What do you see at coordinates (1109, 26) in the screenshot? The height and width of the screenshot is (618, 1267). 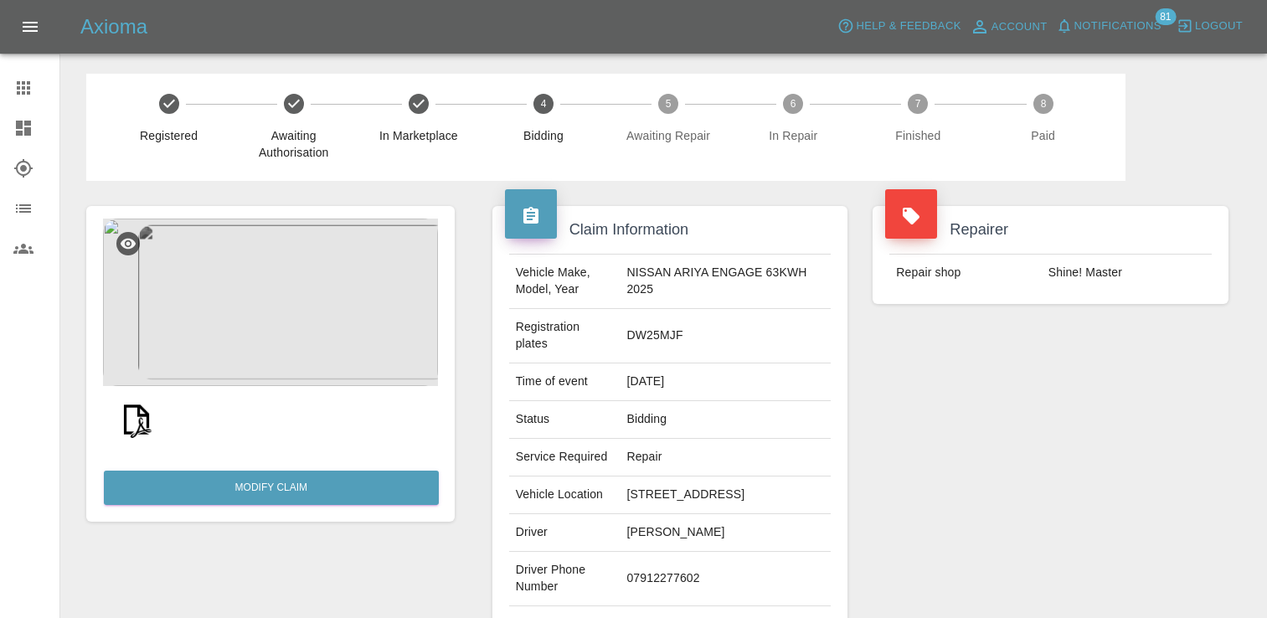 I see `button: Notifications` at bounding box center [1109, 26].